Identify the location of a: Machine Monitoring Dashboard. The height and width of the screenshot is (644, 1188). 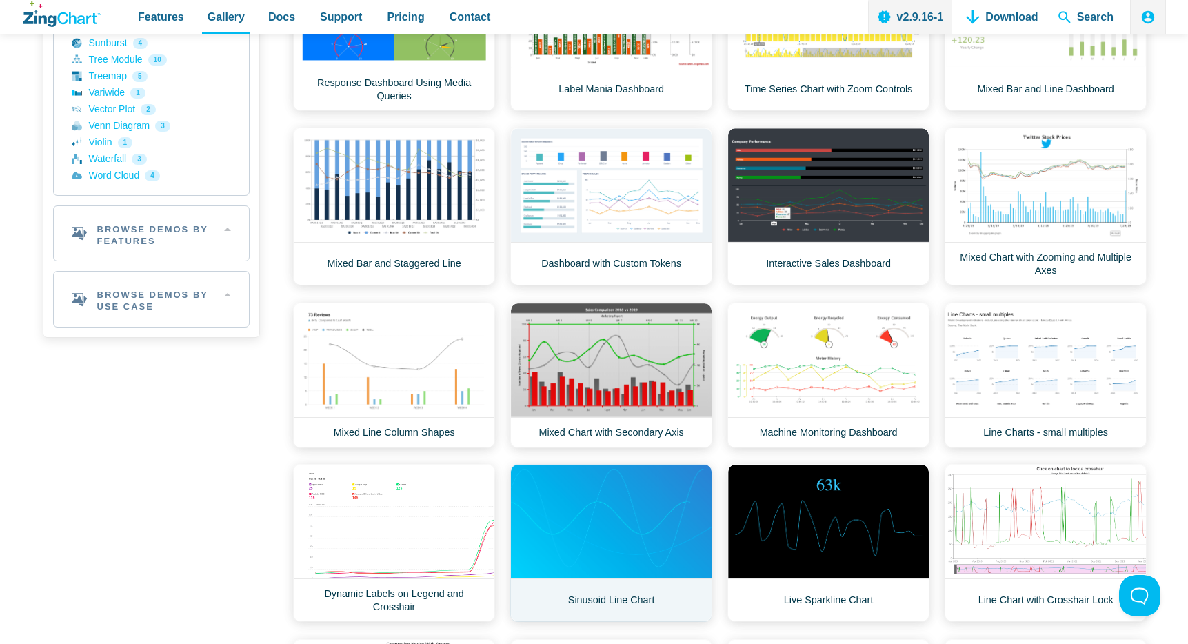
(828, 375).